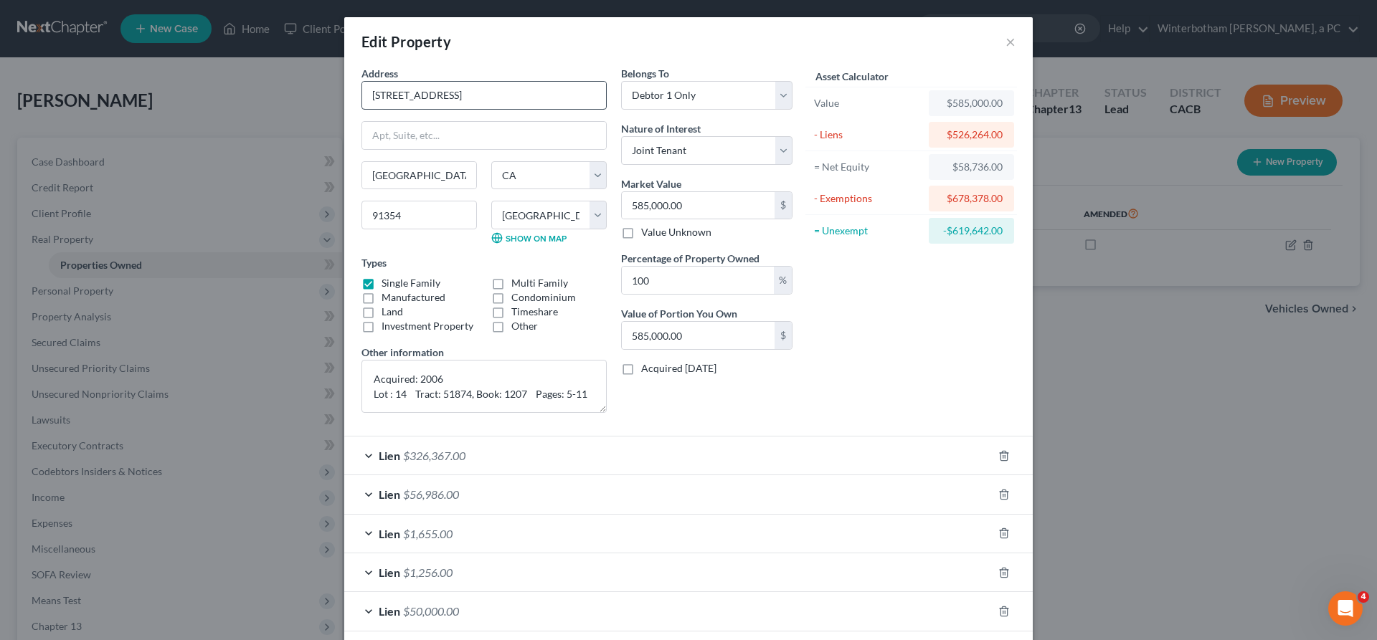 The width and height of the screenshot is (1377, 640). Describe the element at coordinates (413, 298) in the screenshot. I see `label: Manufactured` at that location.